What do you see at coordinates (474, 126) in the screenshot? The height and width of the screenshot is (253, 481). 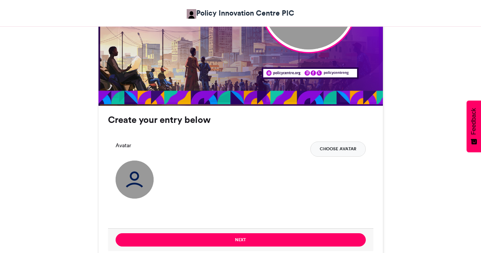 I see `button: Feedback - Show survey` at bounding box center [474, 126].